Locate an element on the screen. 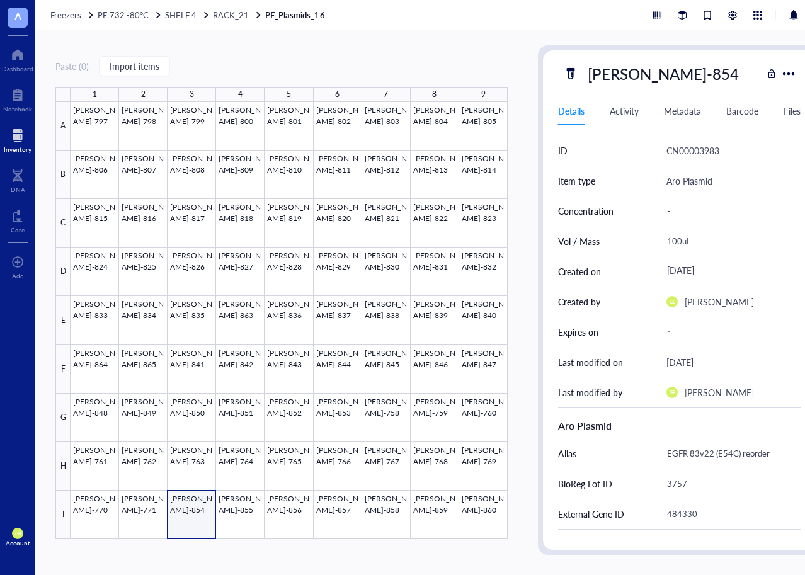 The height and width of the screenshot is (575, 805). div: 8 is located at coordinates (434, 94).